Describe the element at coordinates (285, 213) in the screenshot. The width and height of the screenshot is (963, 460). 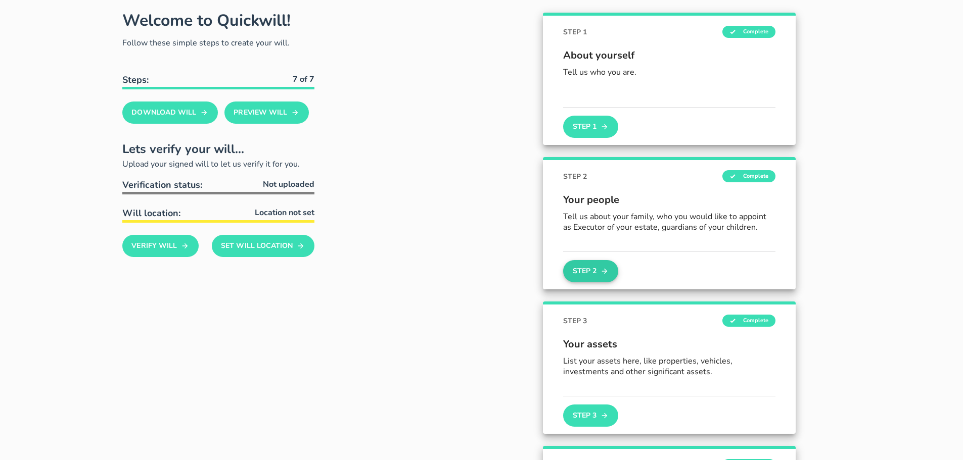
I see `span: Location not set` at that location.